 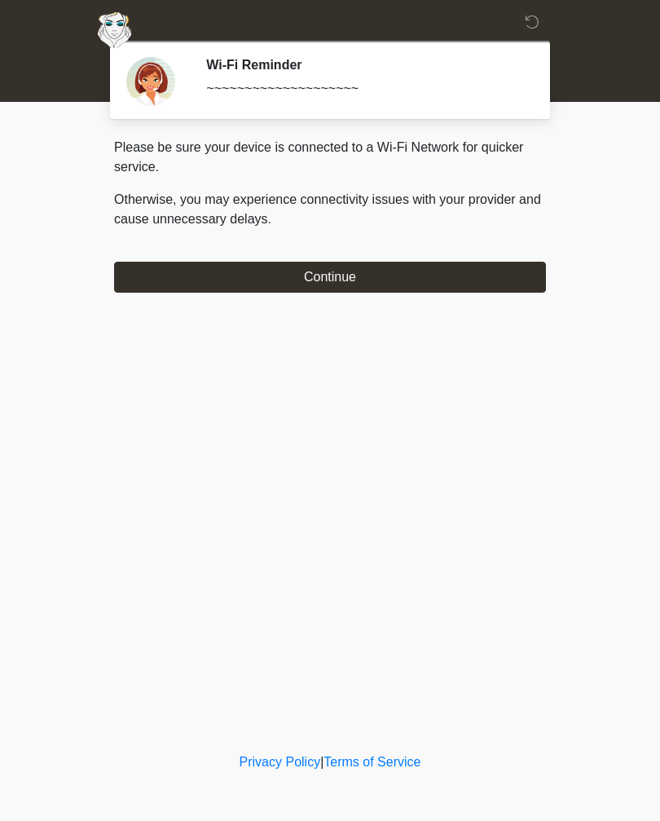 What do you see at coordinates (330, 157) in the screenshot?
I see `p: Please be sure your device is connected to a Wi-Fi Network for quicker service.` at bounding box center [330, 157].